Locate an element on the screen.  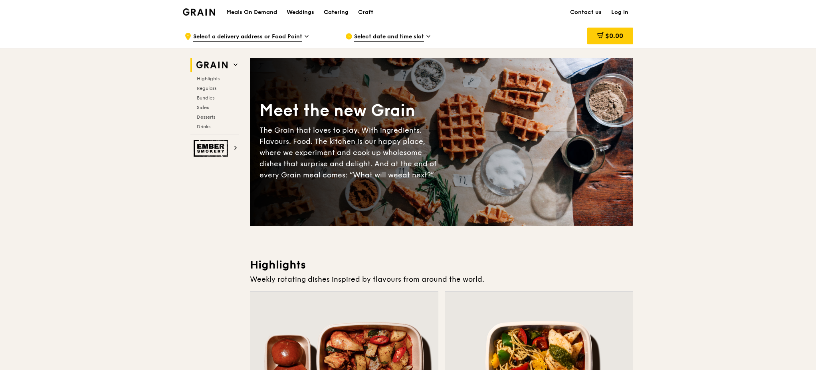
span: Select a delivery address or Food Point is located at coordinates (248, 37).